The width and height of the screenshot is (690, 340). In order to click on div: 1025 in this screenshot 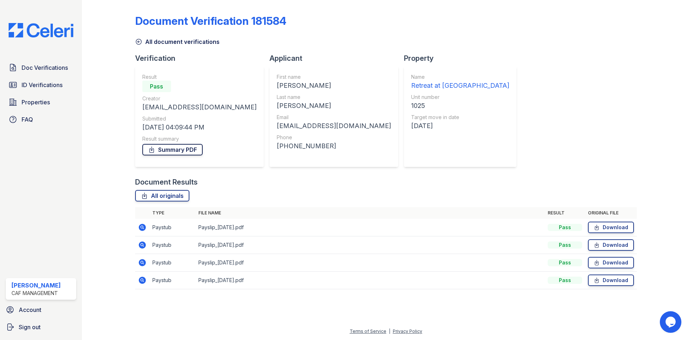, I will do `click(460, 106)`.